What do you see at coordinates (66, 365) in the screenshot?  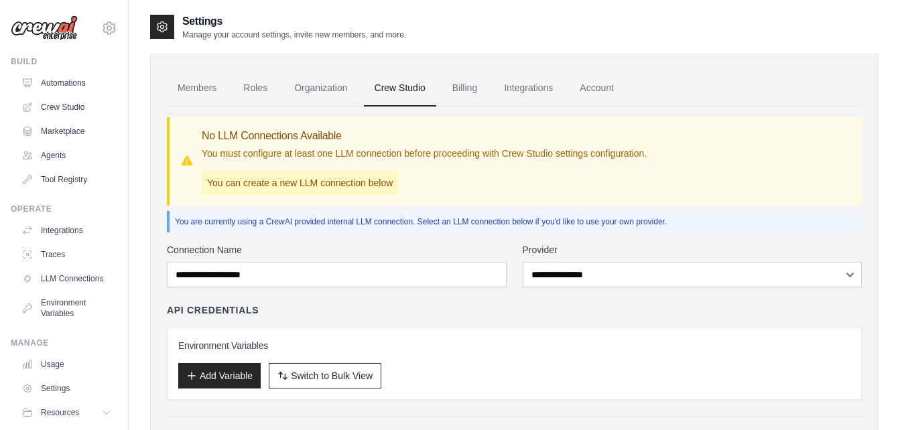 I see `a: Usage` at bounding box center [66, 365].